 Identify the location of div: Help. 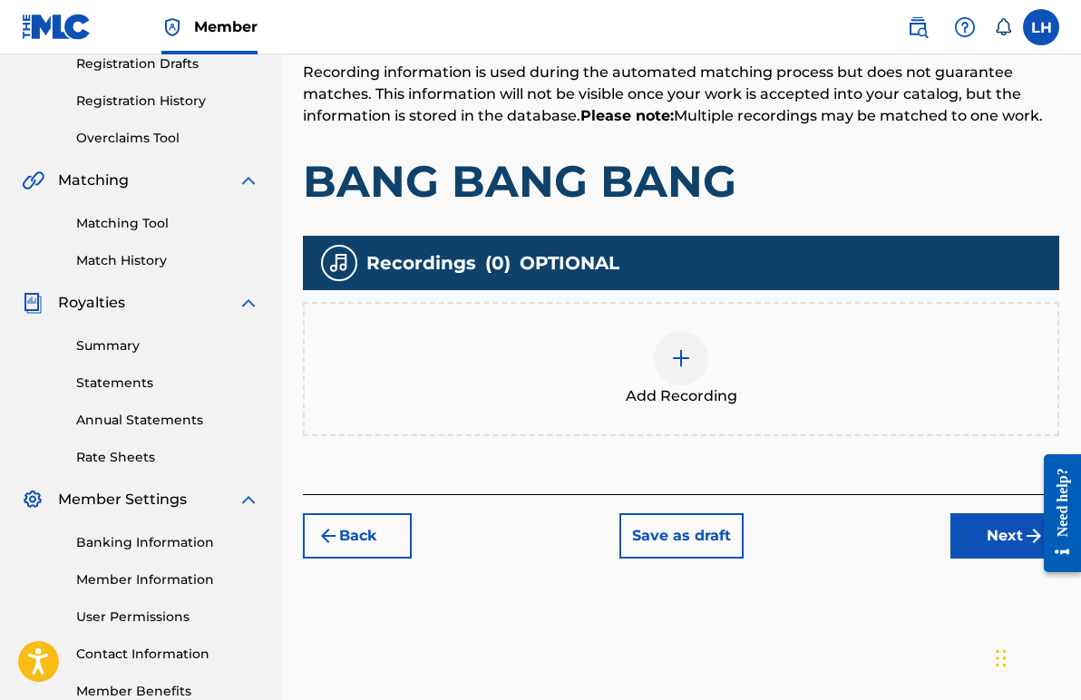
(965, 27).